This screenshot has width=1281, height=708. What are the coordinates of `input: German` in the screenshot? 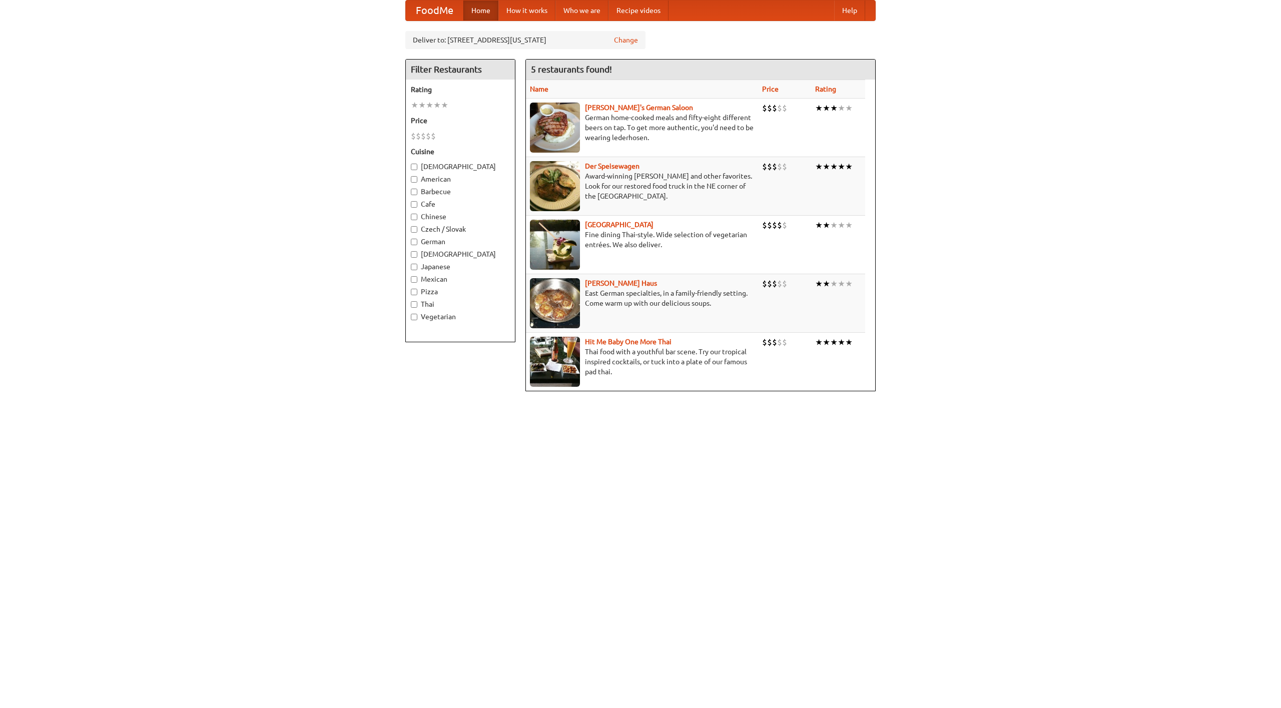 It's located at (414, 242).